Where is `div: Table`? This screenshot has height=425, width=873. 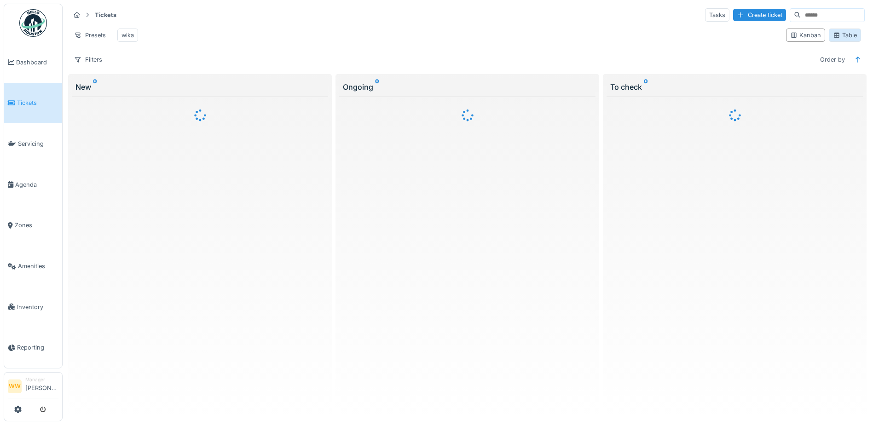 div: Table is located at coordinates (844, 35).